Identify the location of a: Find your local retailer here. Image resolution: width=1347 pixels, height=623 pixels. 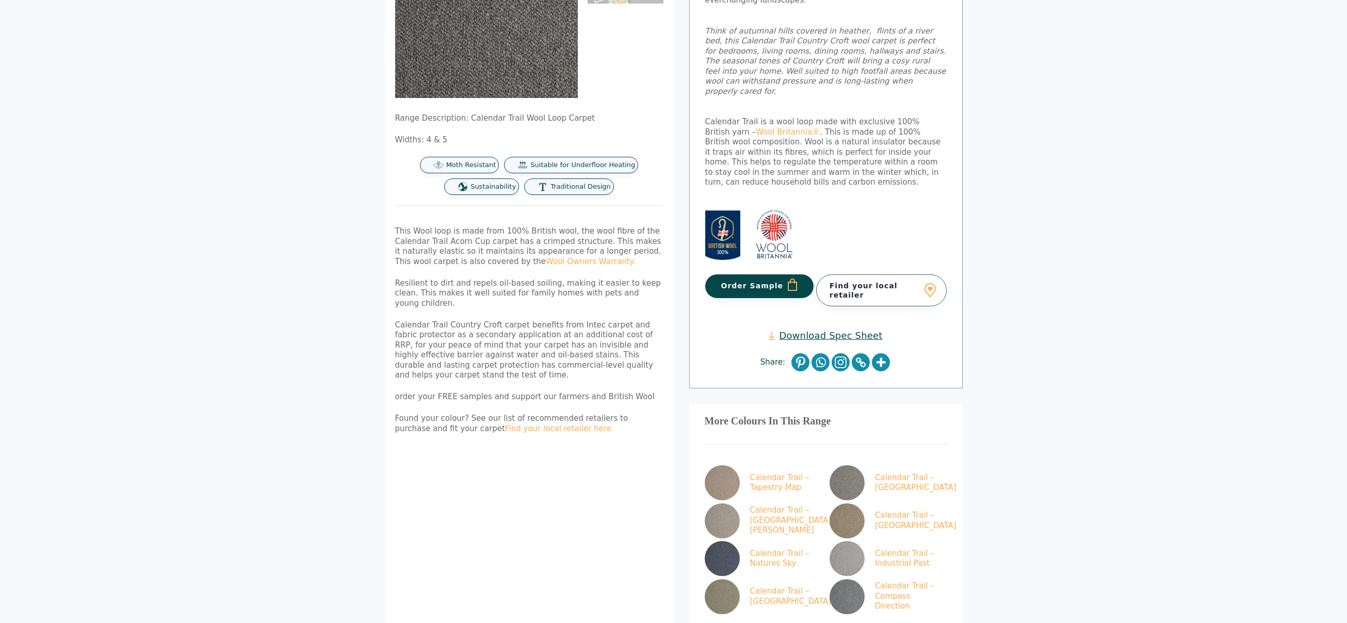
(558, 429).